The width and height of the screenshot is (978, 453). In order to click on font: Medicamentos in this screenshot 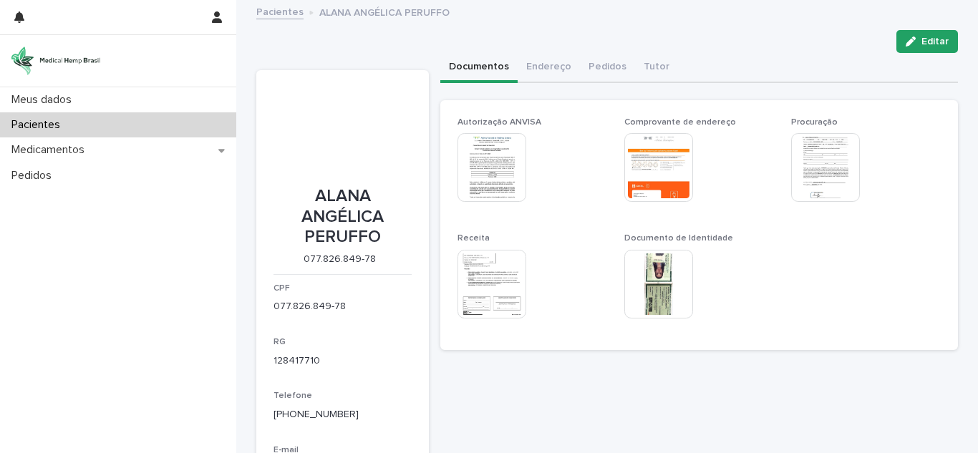, I will do `click(48, 150)`.